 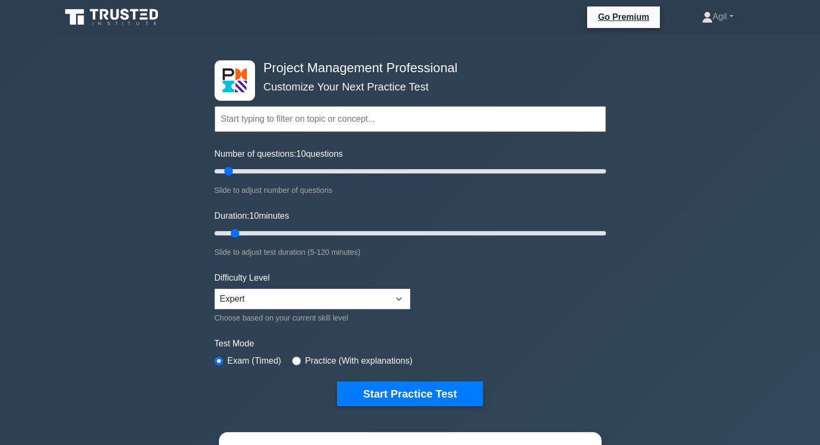 What do you see at coordinates (406, 68) in the screenshot?
I see `h4: Project Management Professional` at bounding box center [406, 68].